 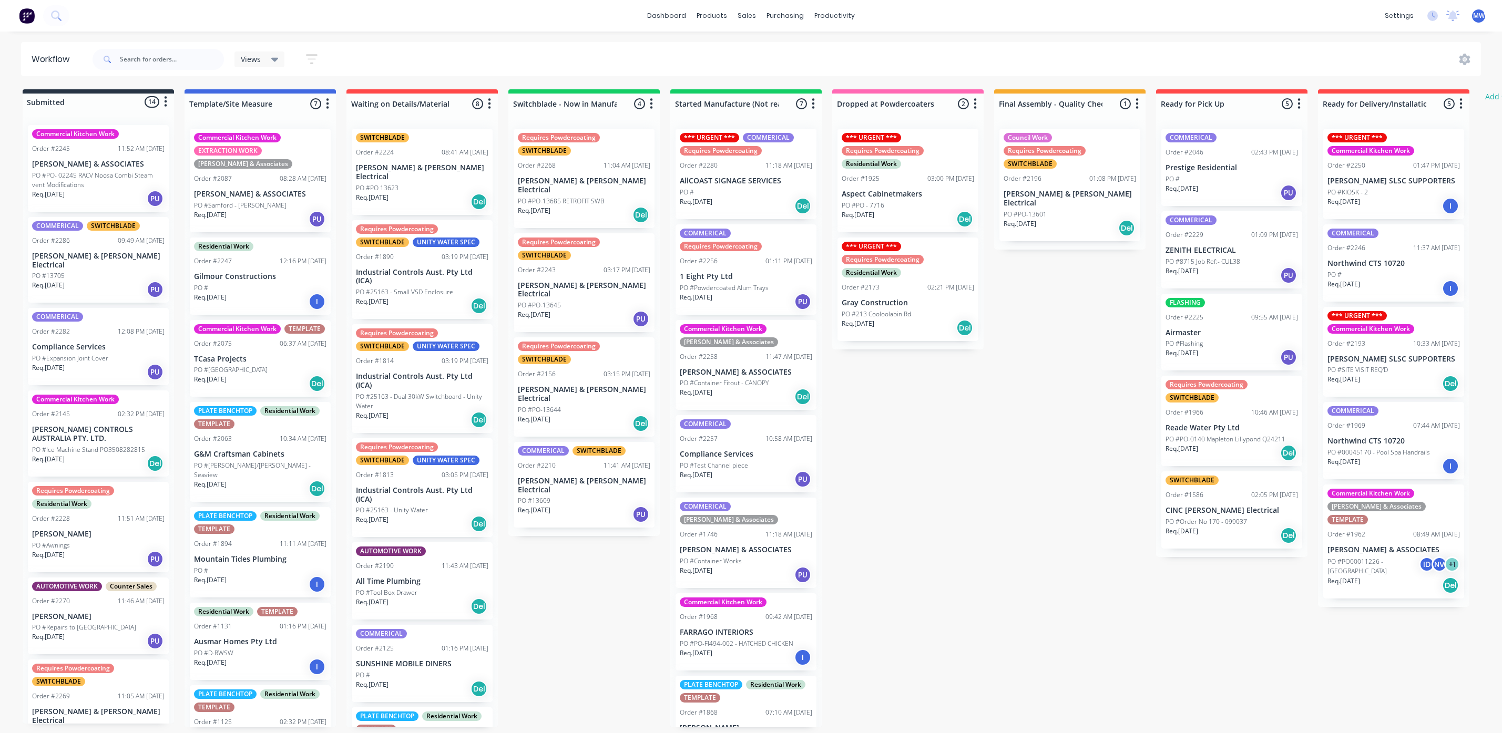 What do you see at coordinates (422, 402) in the screenshot?
I see `p: PO #25163 - Dual 30kW Switchboard - Unity Water` at bounding box center [422, 402].